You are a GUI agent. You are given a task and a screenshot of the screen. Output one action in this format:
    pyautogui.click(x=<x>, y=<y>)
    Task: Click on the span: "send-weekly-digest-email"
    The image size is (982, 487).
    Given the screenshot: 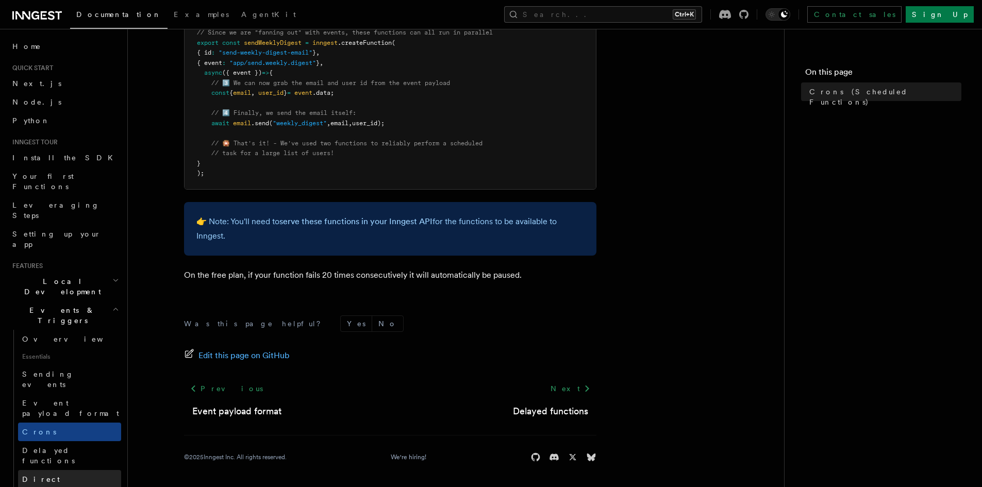 What is the action you would take?
    pyautogui.click(x=266, y=53)
    